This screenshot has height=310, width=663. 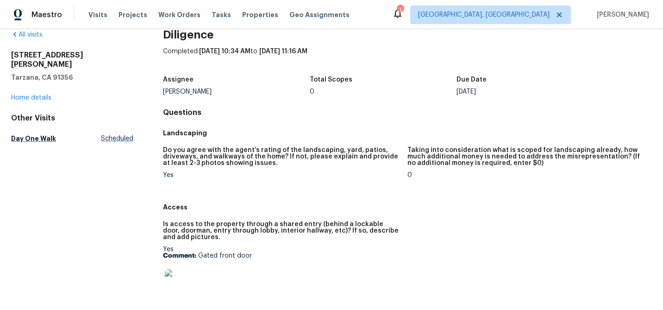 What do you see at coordinates (407, 207) in the screenshot?
I see `h5: Access` at bounding box center [407, 207].